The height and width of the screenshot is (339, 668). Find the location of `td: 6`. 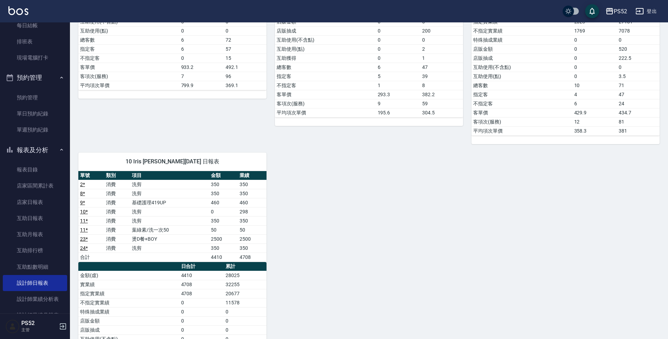

td: 6 is located at coordinates (595, 104).